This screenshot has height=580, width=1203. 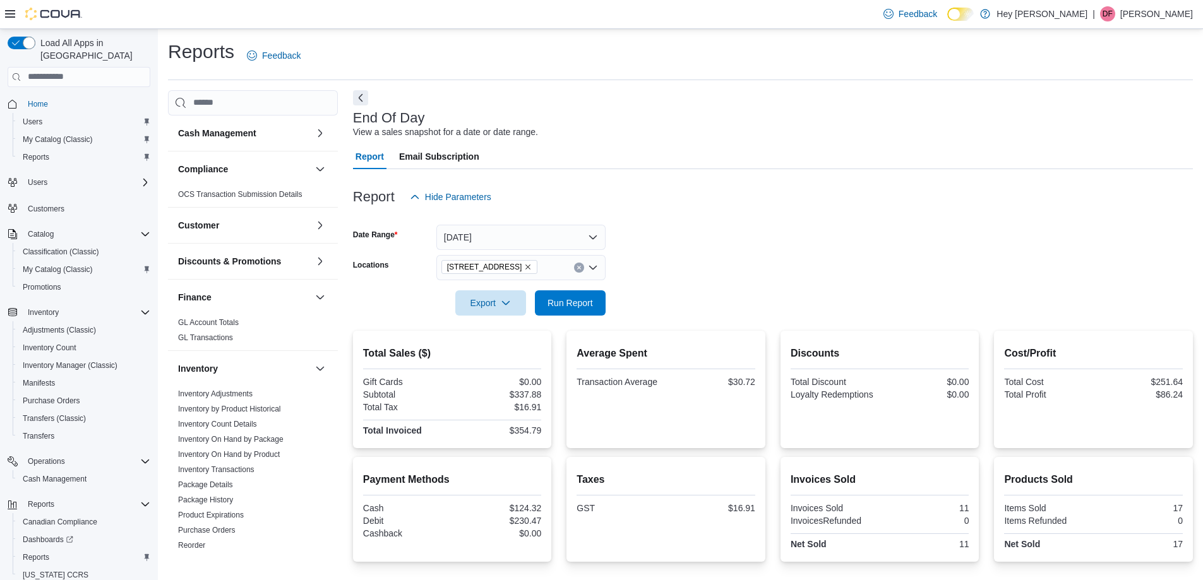 I want to click on span: Inventory Count Details, so click(x=217, y=424).